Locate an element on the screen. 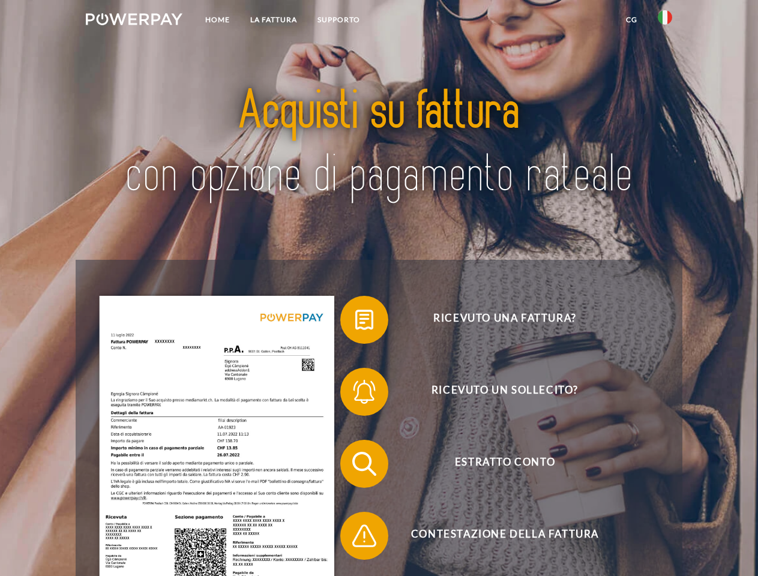  img: it is located at coordinates (665, 17).